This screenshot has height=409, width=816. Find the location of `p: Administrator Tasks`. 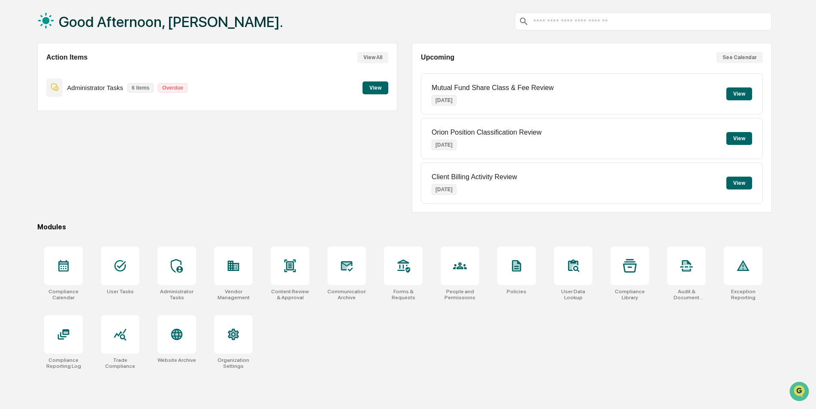

p: Administrator Tasks is located at coordinates (95, 88).